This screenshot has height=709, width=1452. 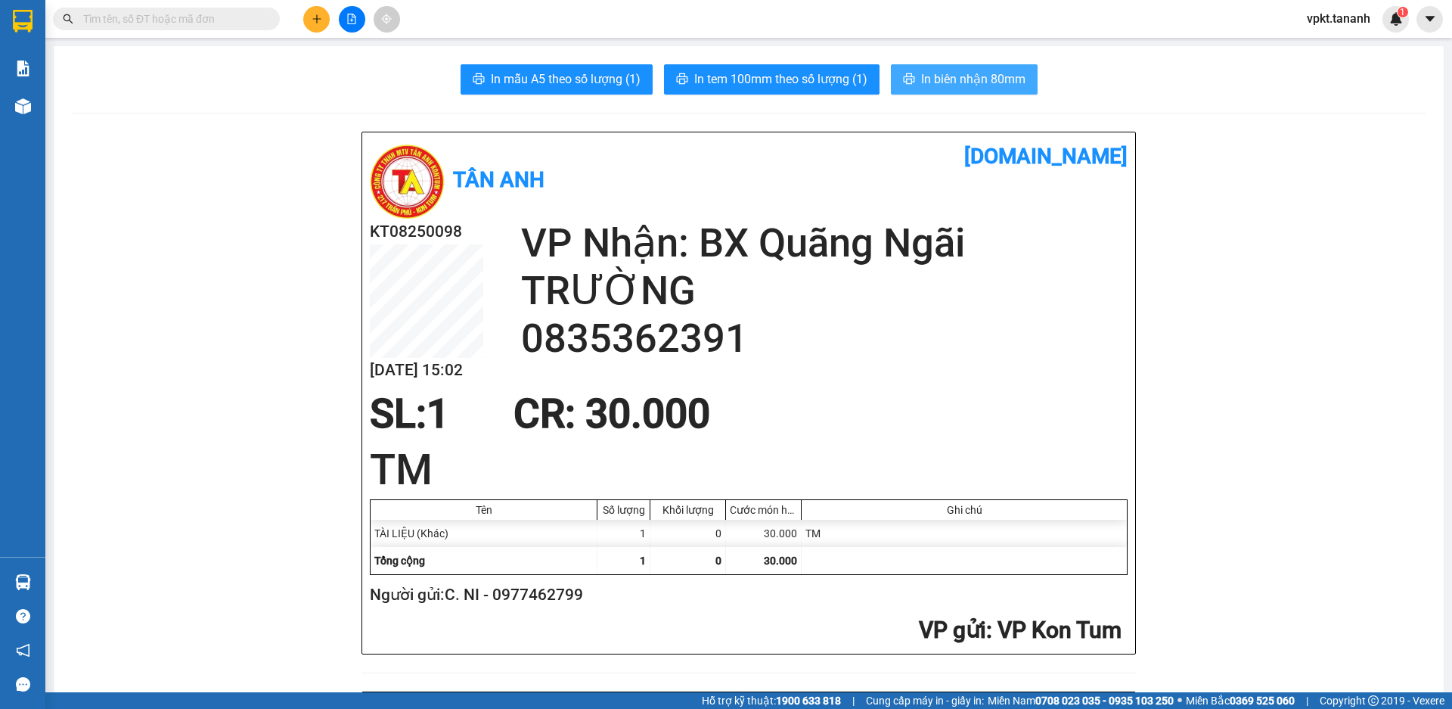 What do you see at coordinates (1430, 19) in the screenshot?
I see `button: caret-down` at bounding box center [1430, 19].